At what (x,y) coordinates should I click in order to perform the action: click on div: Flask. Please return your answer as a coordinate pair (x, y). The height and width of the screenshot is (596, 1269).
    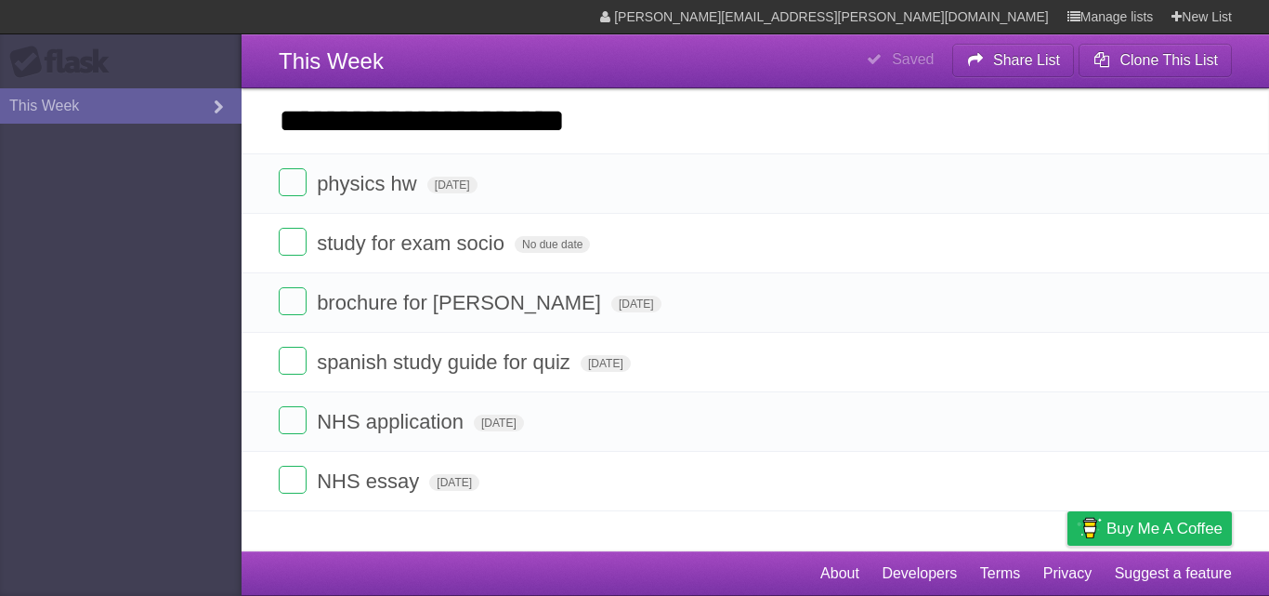
    Looking at the image, I should click on (65, 62).